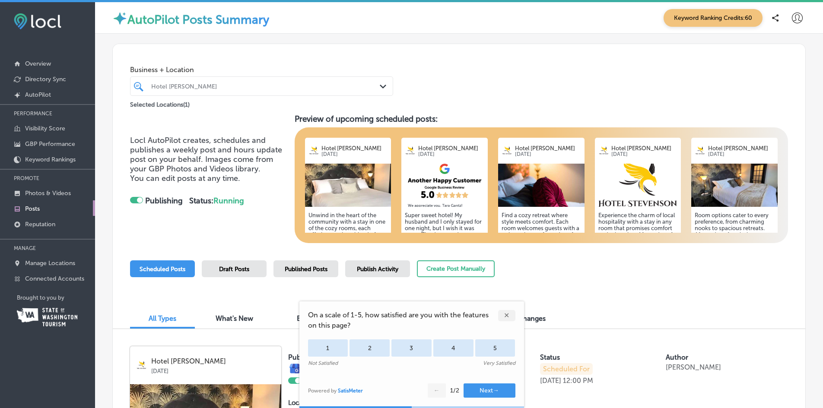 The image size is (823, 408). Describe the element at coordinates (216, 201) in the screenshot. I see `strong: Status:` at that location.